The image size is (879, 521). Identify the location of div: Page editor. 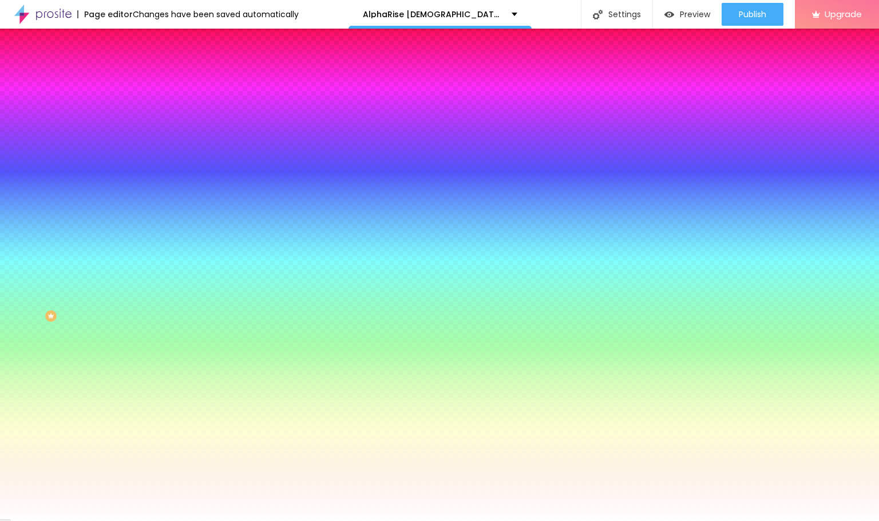
(105, 14).